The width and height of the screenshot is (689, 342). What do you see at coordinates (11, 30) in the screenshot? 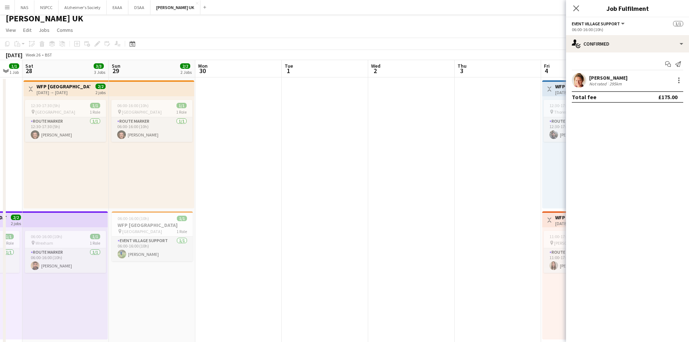
I see `a: View` at bounding box center [11, 30].